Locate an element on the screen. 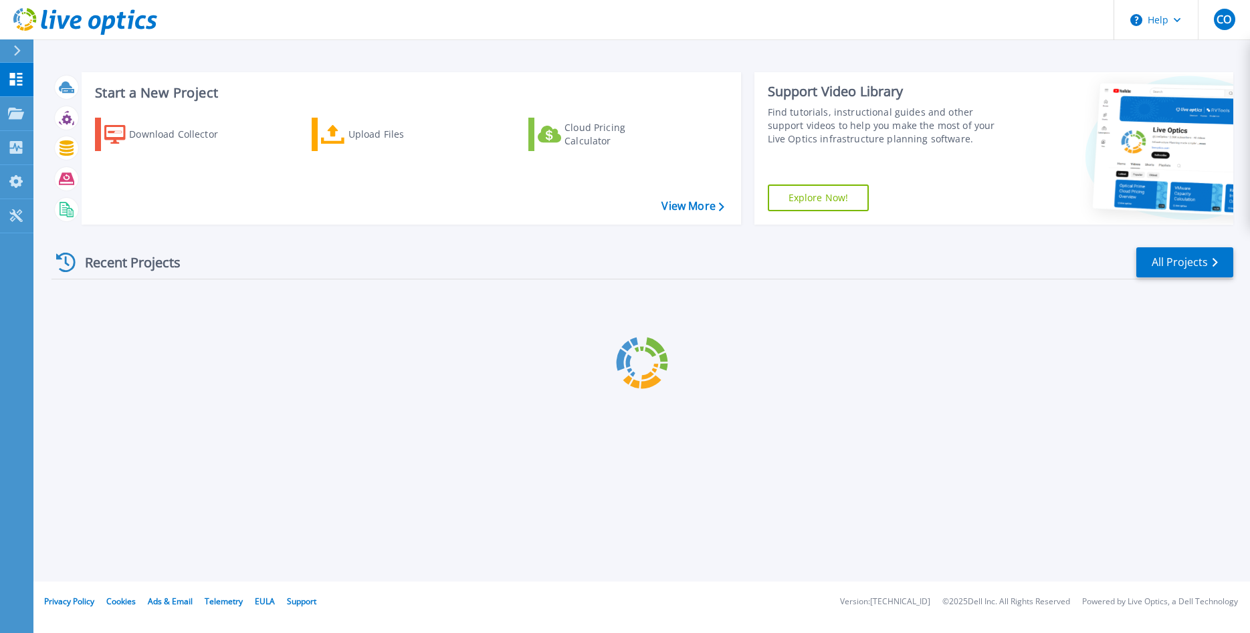 The width and height of the screenshot is (1250, 633). a: Privacy Policy is located at coordinates (69, 601).